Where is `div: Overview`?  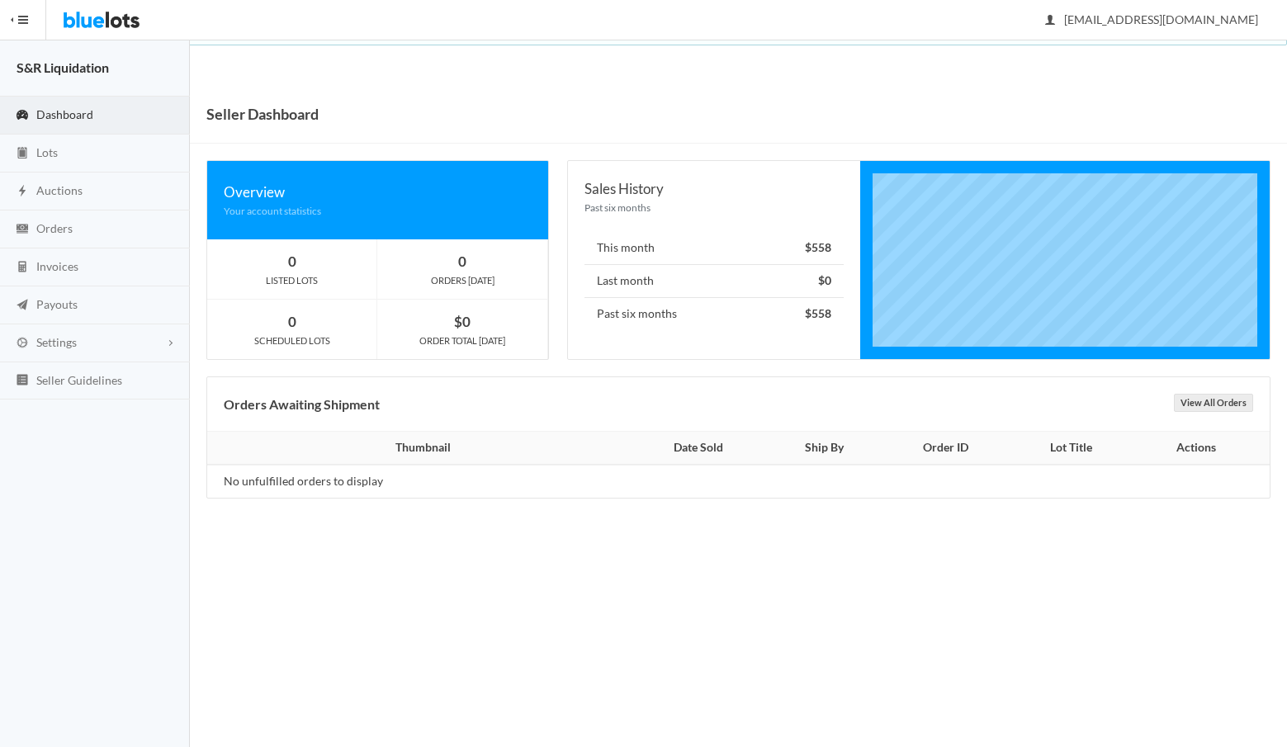 div: Overview is located at coordinates (377, 192).